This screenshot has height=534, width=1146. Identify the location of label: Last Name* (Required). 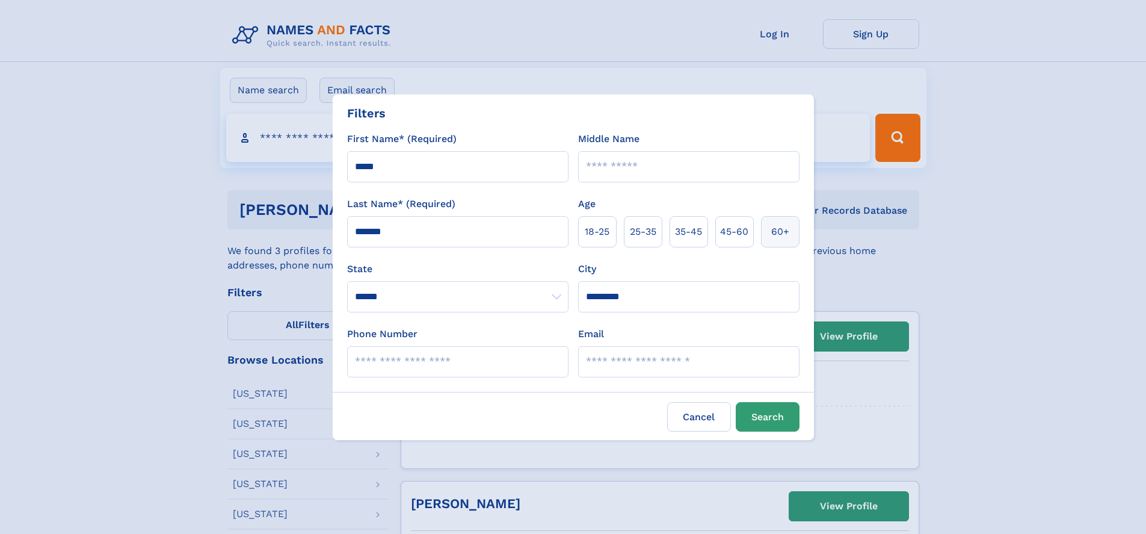
(401, 204).